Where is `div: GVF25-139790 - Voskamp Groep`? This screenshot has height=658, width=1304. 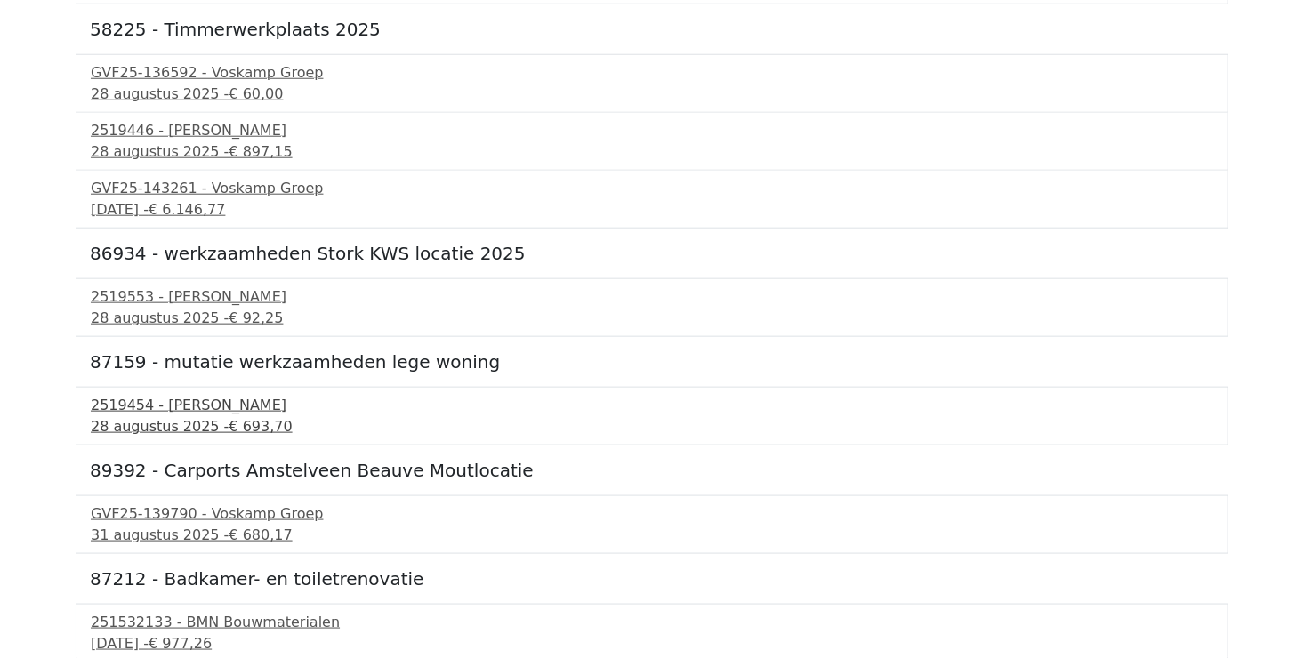 div: GVF25-139790 - Voskamp Groep is located at coordinates (652, 514).